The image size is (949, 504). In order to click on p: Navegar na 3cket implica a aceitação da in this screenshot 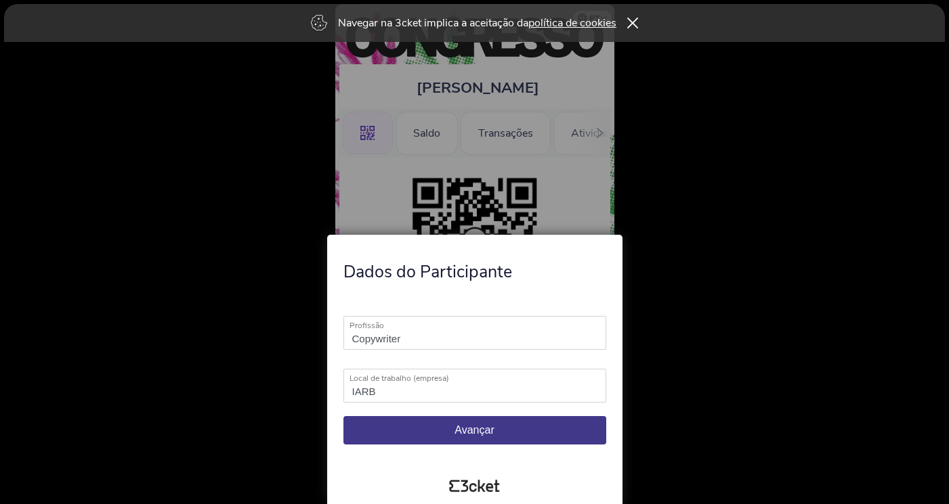, I will do `click(477, 23)`.